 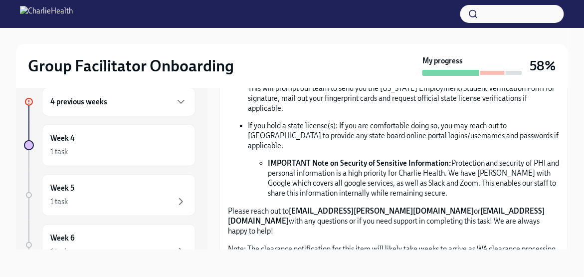 What do you see at coordinates (543, 66) in the screenshot?
I see `h3: 58%` at bounding box center [543, 66].